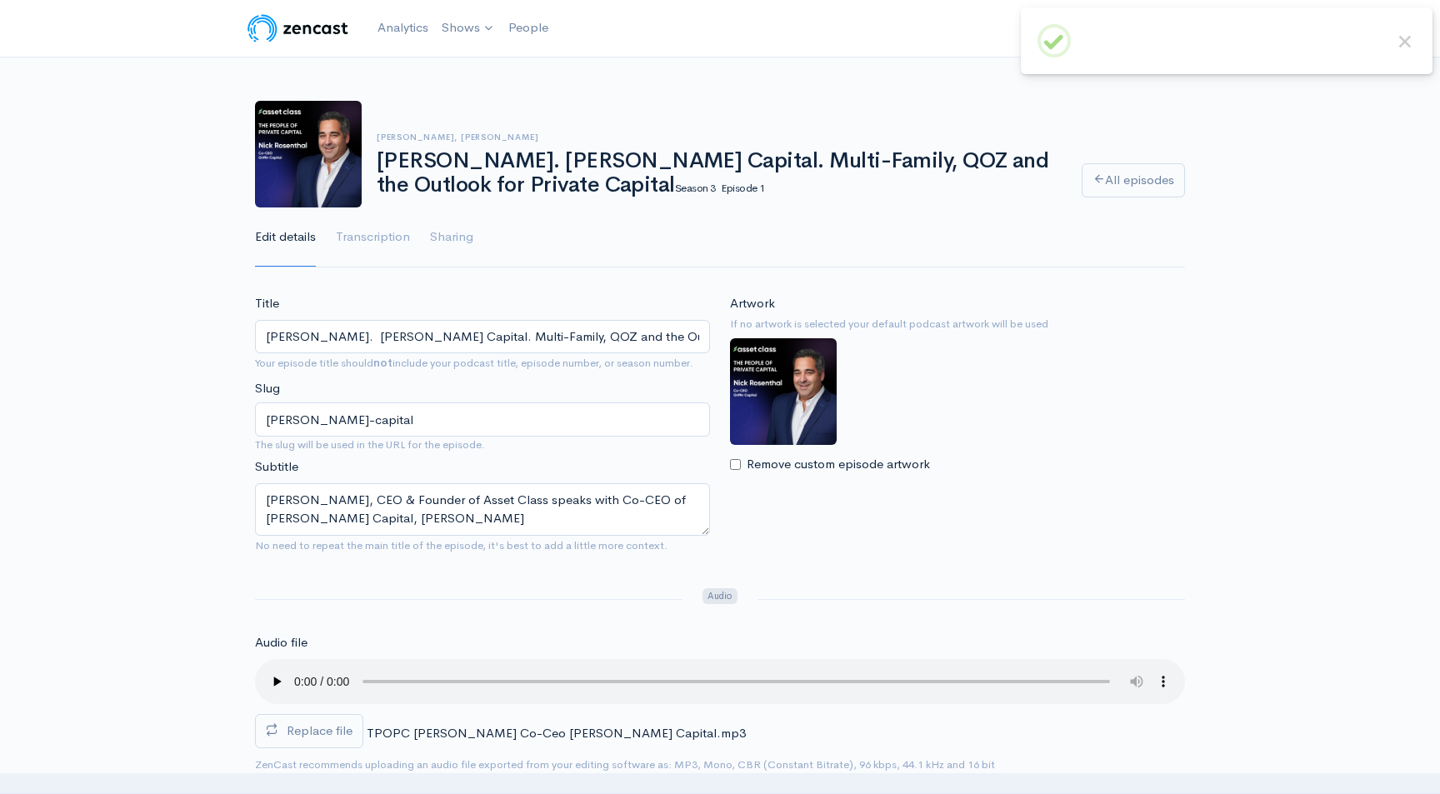 This screenshot has width=1440, height=794. Describe the element at coordinates (1405, 42) in the screenshot. I see `button: Close this dialog` at that location.